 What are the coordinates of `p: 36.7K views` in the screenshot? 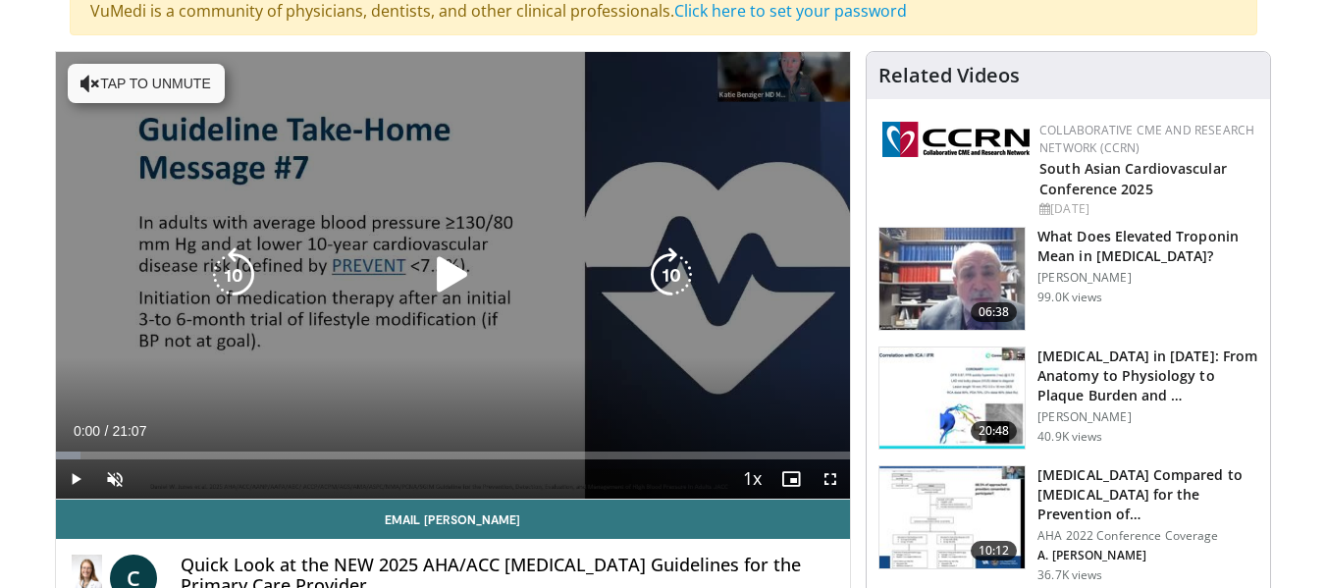 It's located at (1070, 575).